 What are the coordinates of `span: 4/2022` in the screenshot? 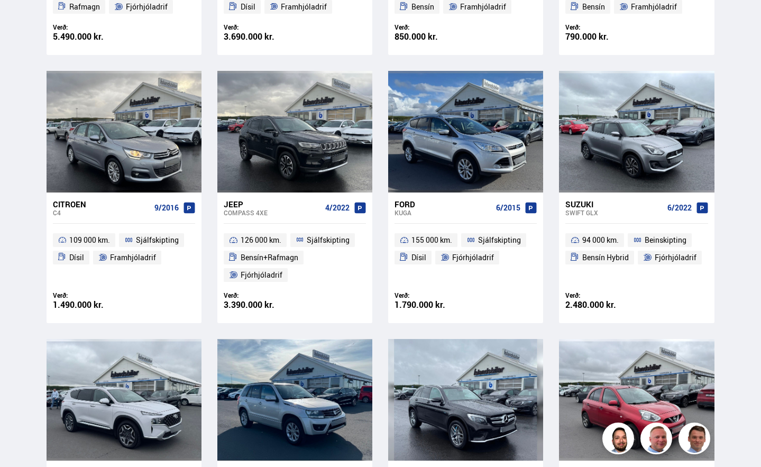 It's located at (337, 208).